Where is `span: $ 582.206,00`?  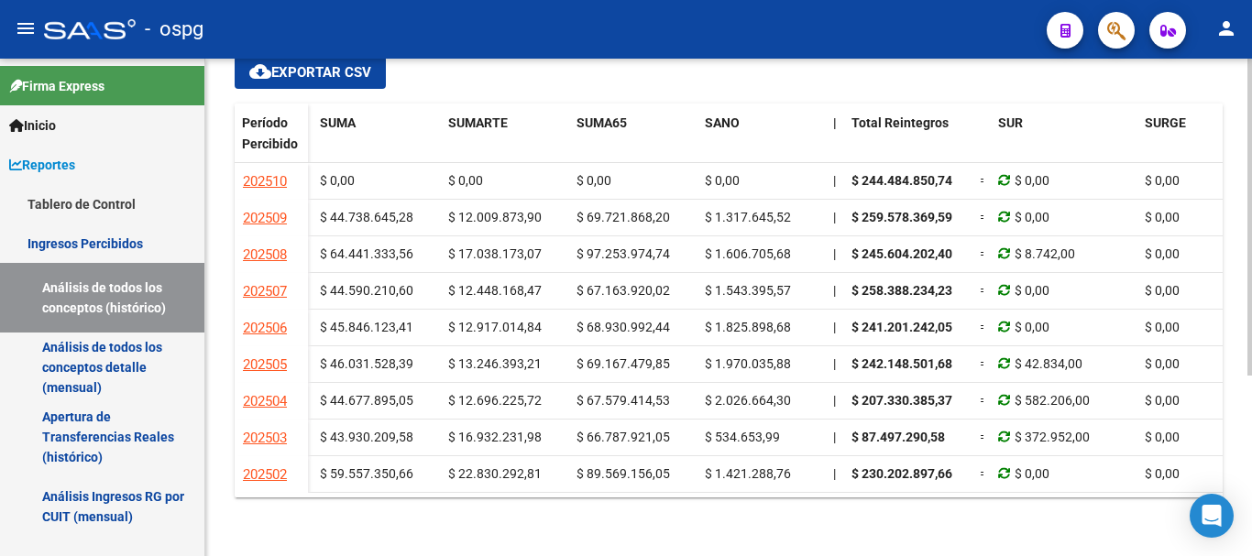 span: $ 582.206,00 is located at coordinates (1052, 401).